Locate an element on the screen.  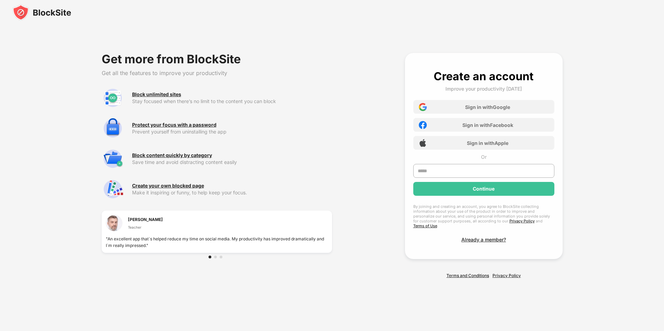
div: Sign in with Google is located at coordinates (488, 107).